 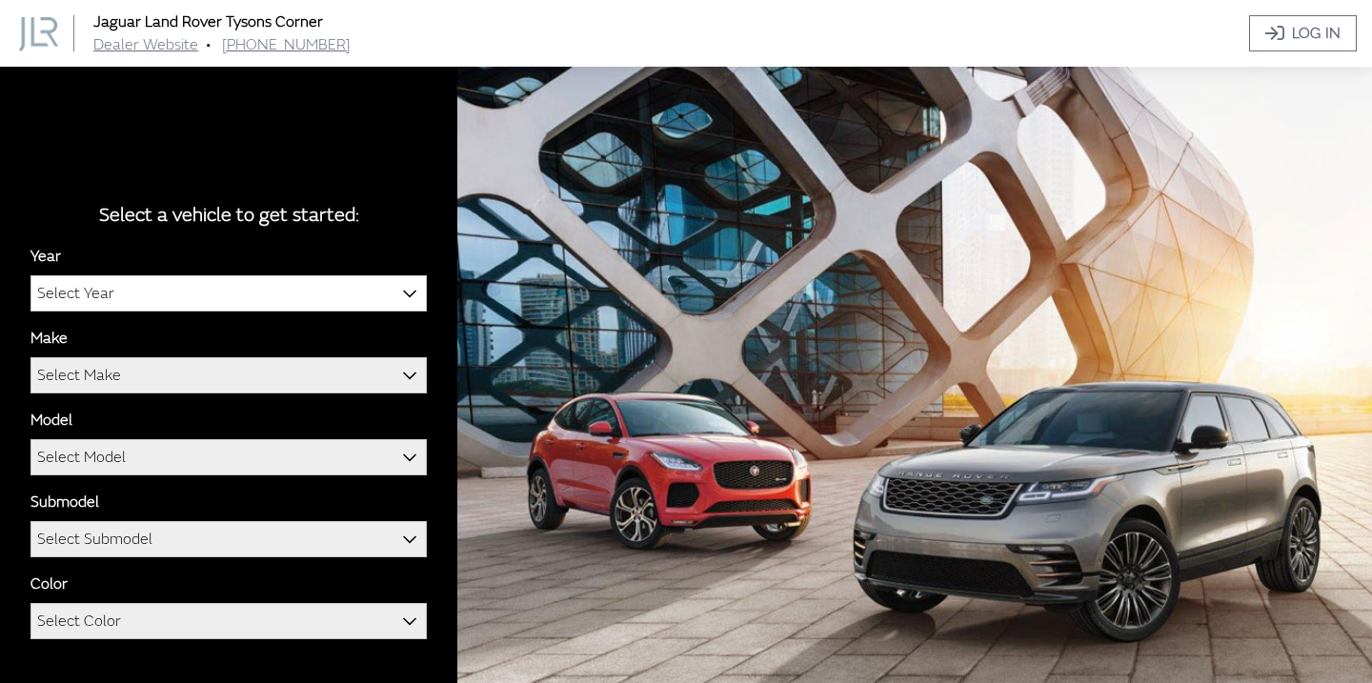 I want to click on a: Jaguar Land Rover Tysons Corner logo, so click(x=54, y=32).